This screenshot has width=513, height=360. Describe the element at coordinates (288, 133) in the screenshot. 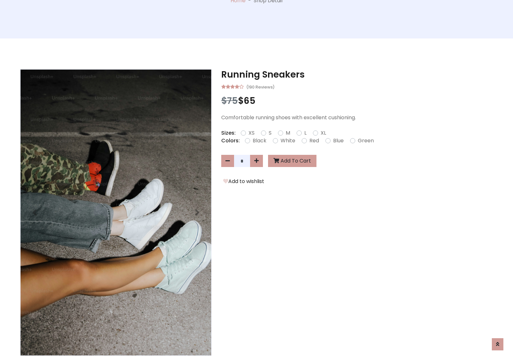

I see `label: M` at that location.